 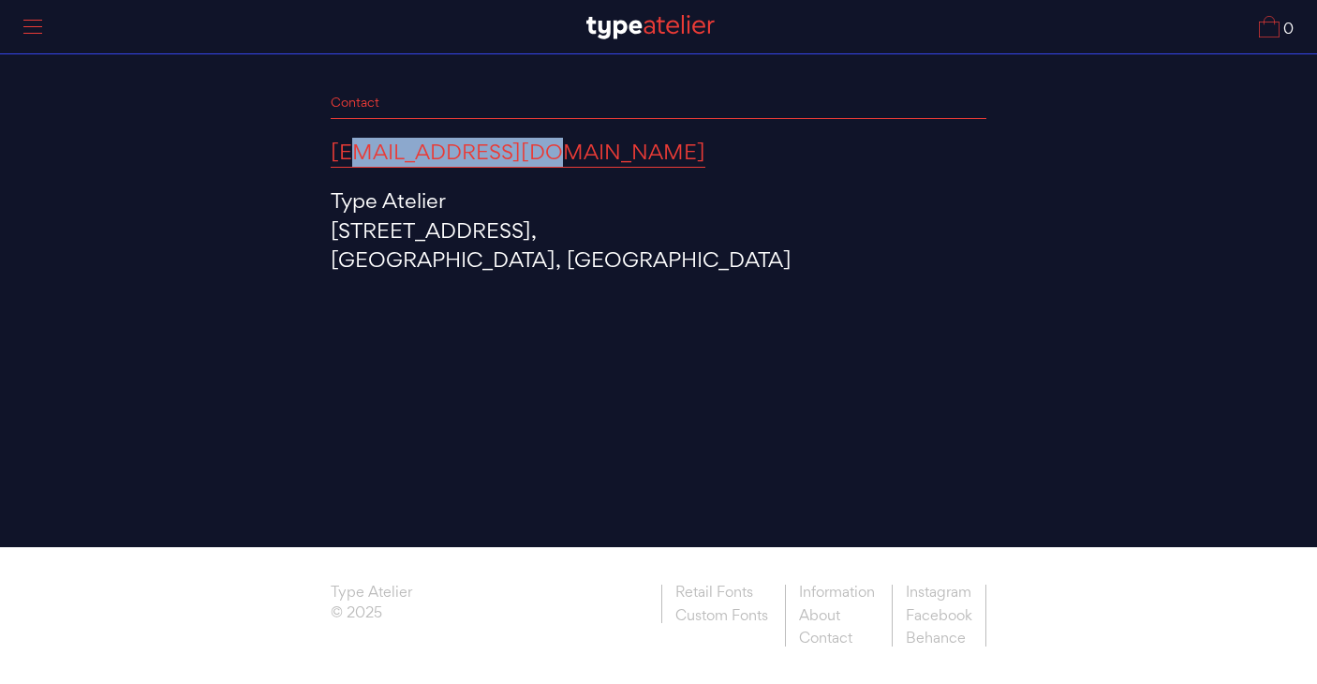 I want to click on img: Cart_Icon.svg, so click(x=1269, y=26).